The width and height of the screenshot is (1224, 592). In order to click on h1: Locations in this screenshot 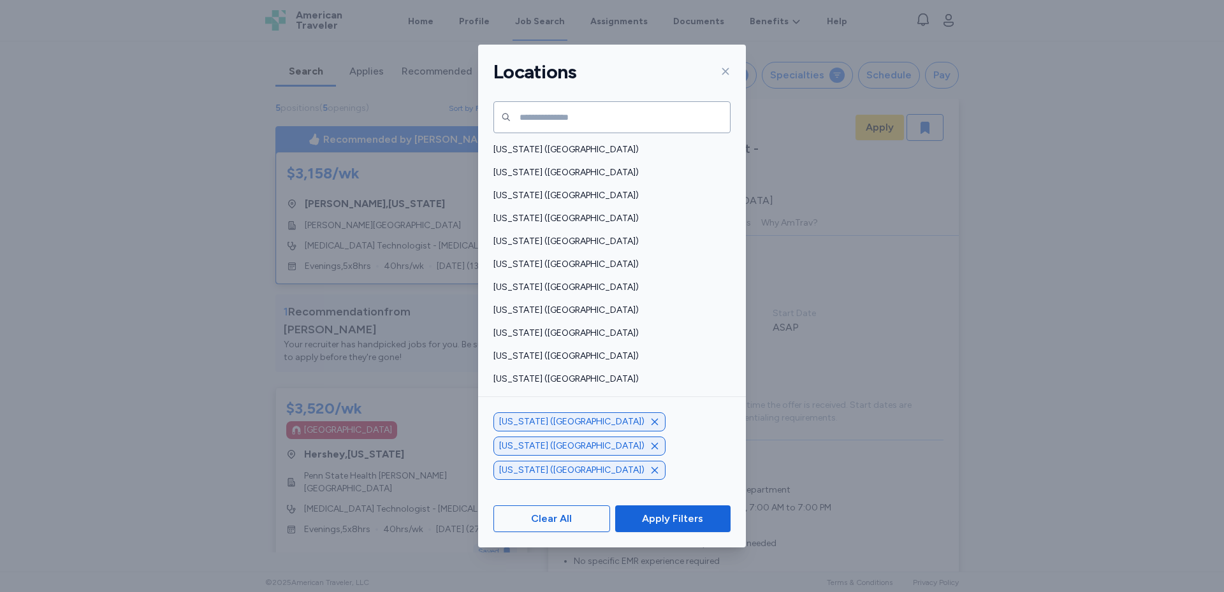, I will do `click(535, 72)`.